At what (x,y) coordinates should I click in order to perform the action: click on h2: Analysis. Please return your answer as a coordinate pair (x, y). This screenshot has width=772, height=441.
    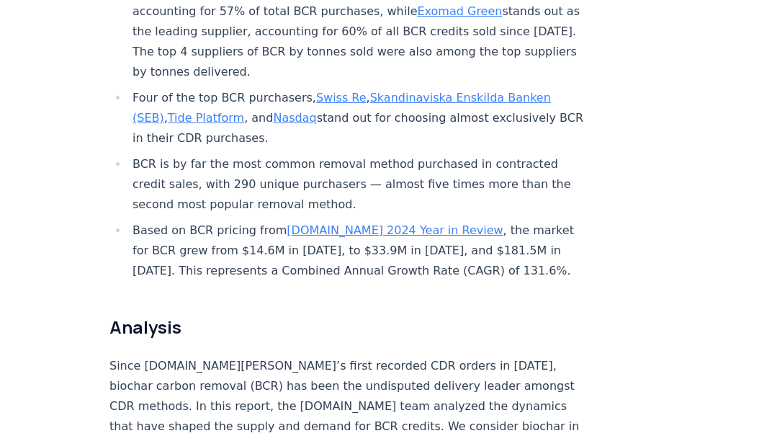
    Looking at the image, I should click on (348, 327).